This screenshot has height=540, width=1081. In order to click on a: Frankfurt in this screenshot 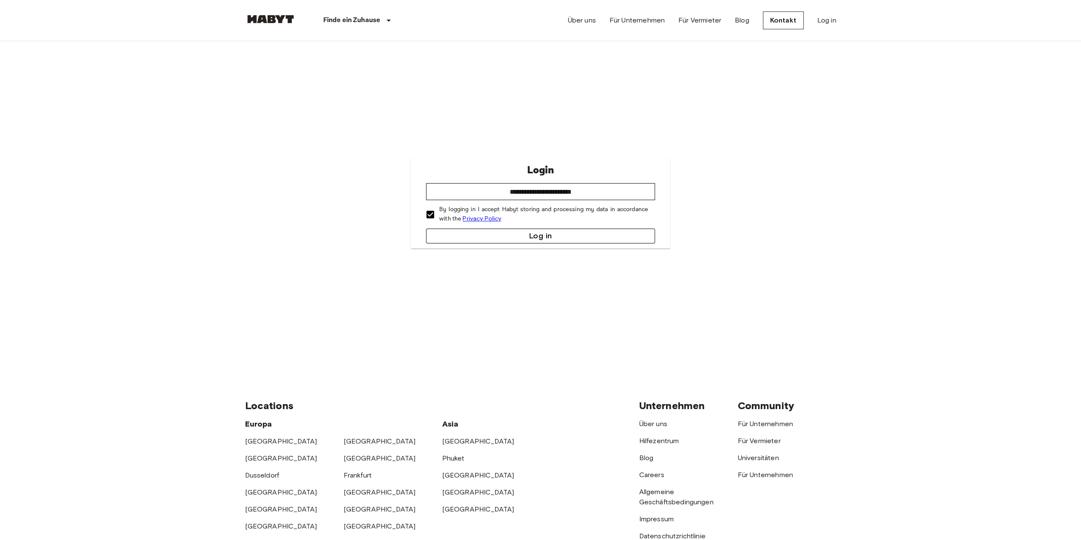, I will do `click(357, 475)`.